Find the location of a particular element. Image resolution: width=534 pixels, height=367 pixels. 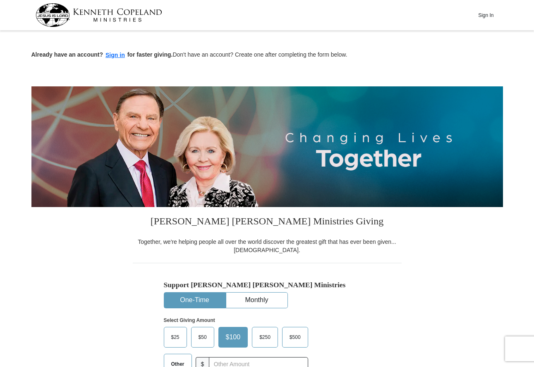

div: Together, we're helping people all over the world discover the greatest gift that has ever been g... is located at coordinates (267, 246).